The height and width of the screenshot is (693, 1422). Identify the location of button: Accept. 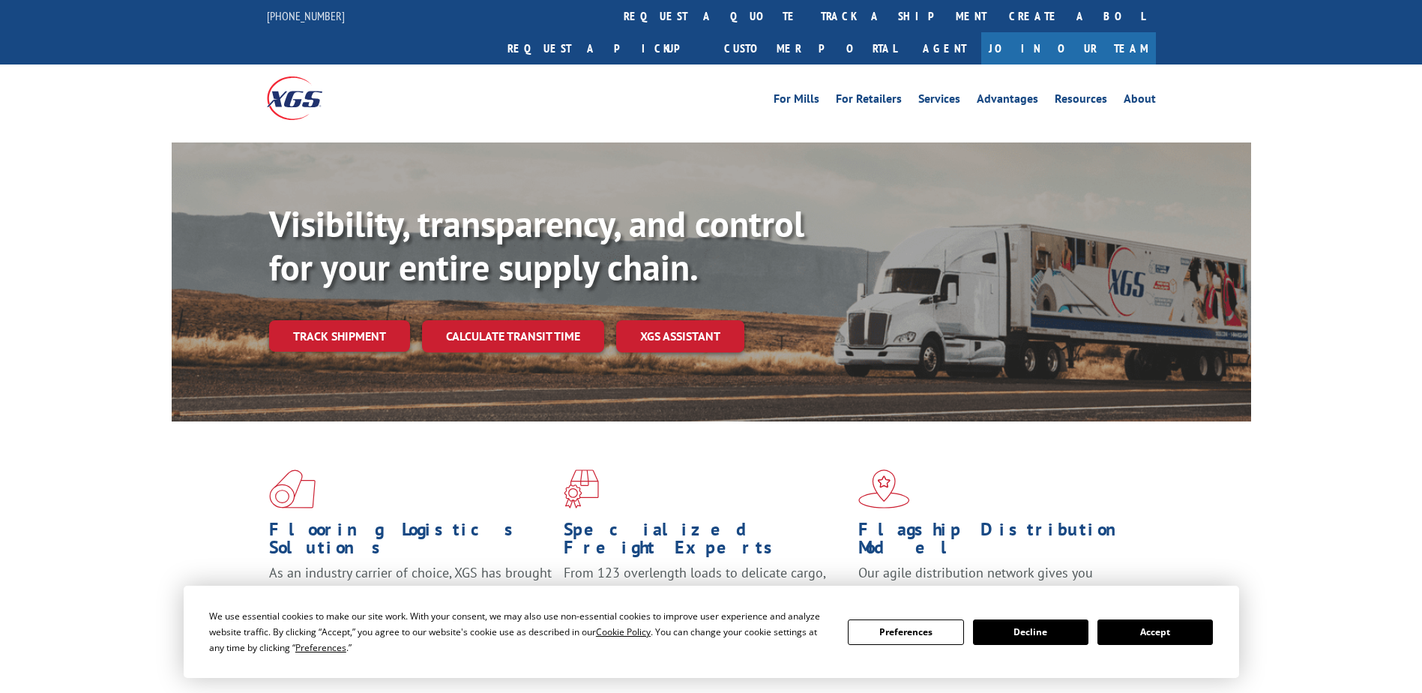
(1155, 632).